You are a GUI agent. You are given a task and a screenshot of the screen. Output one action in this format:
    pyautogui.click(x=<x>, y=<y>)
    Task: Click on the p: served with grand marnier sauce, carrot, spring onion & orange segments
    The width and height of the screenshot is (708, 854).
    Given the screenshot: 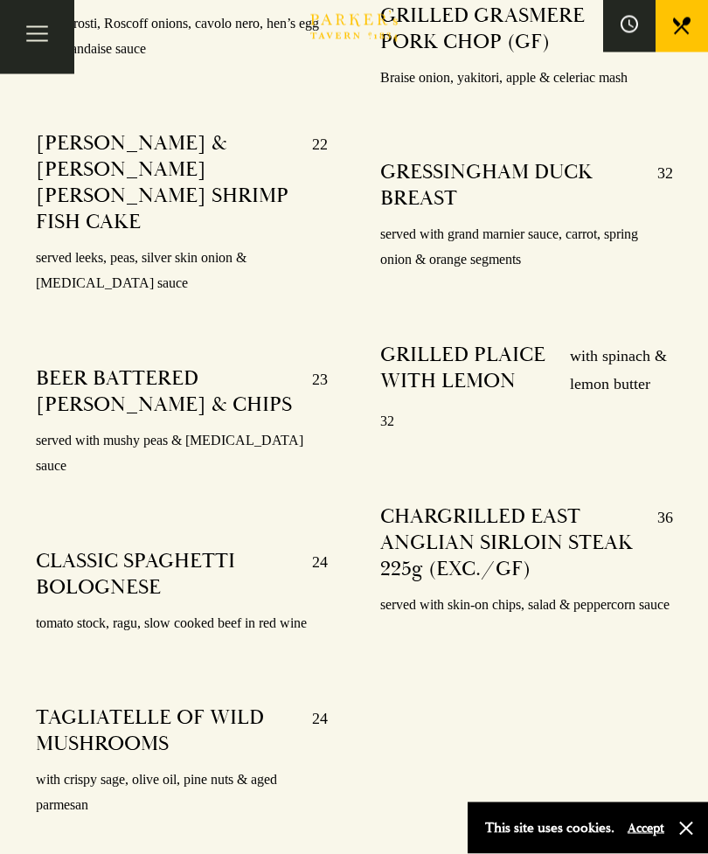 What is the action you would take?
    pyautogui.click(x=526, y=248)
    